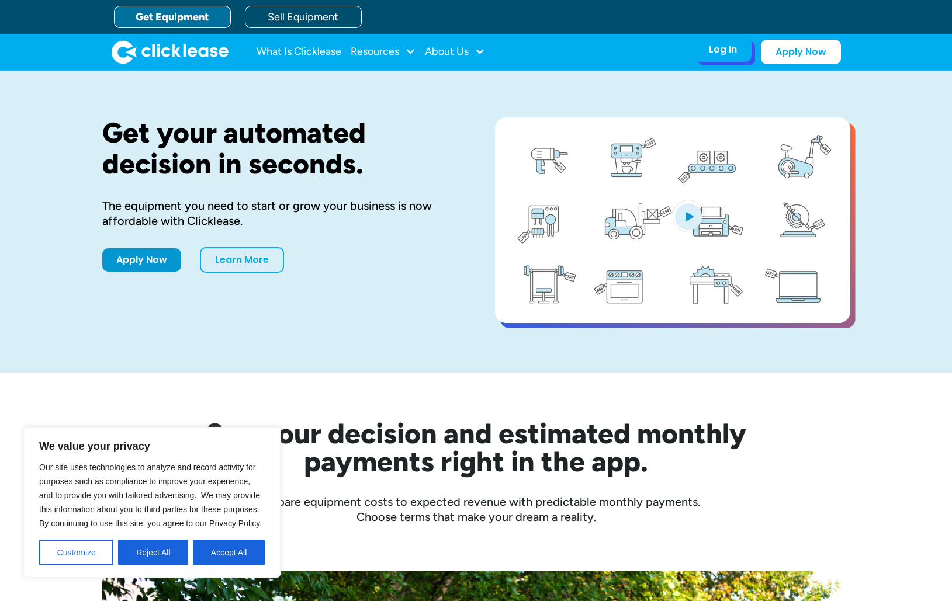  Describe the element at coordinates (280, 213) in the screenshot. I see `div: The equipment you need to start or grow your business is now affordable with Clicklease.` at that location.